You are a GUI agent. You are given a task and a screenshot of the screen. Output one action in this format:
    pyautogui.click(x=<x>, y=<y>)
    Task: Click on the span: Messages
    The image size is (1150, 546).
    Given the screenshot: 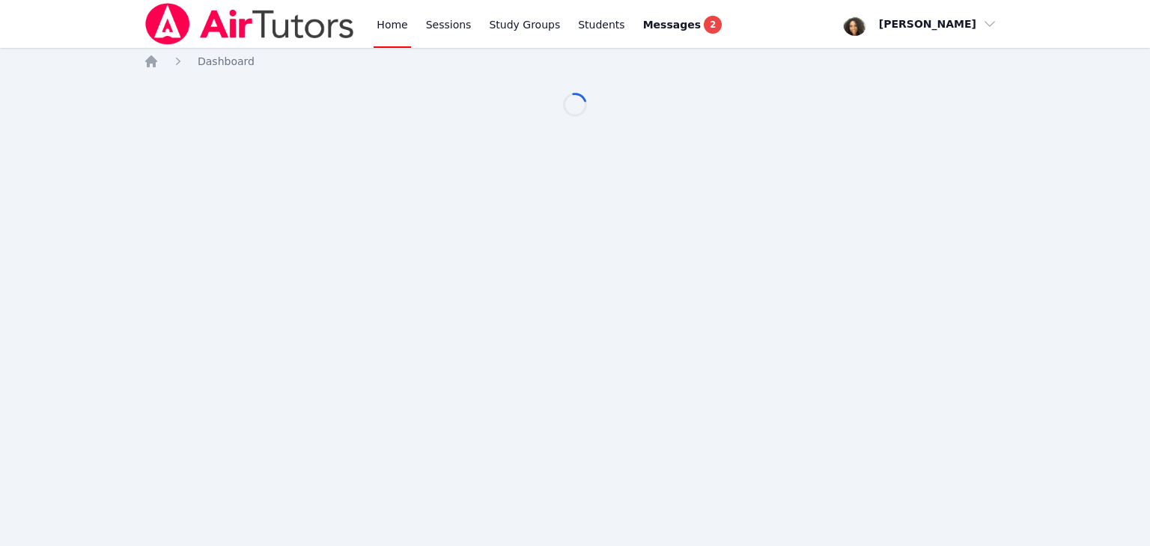 What is the action you would take?
    pyautogui.click(x=671, y=25)
    